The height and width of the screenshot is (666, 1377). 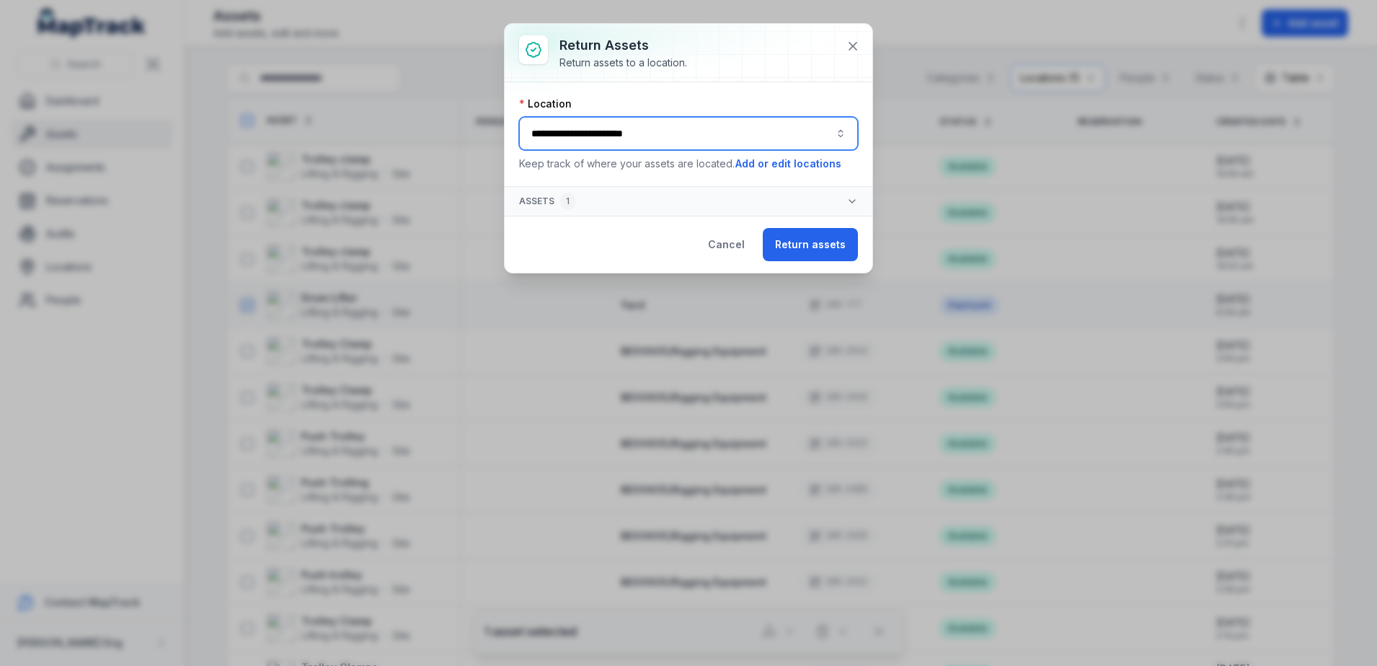 I want to click on h3: Return assets, so click(x=623, y=45).